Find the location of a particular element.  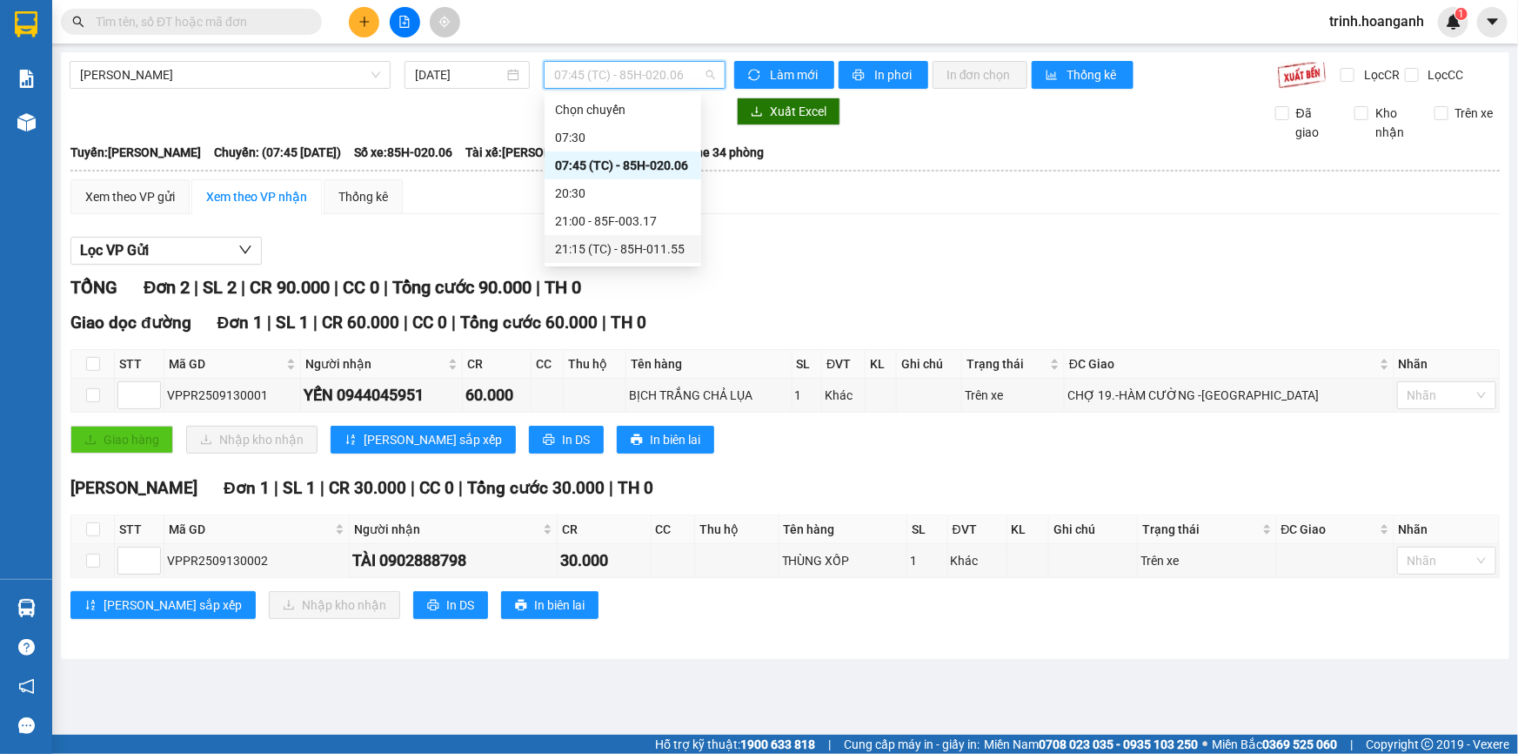

span: sort-ascending is located at coordinates (91, 606).